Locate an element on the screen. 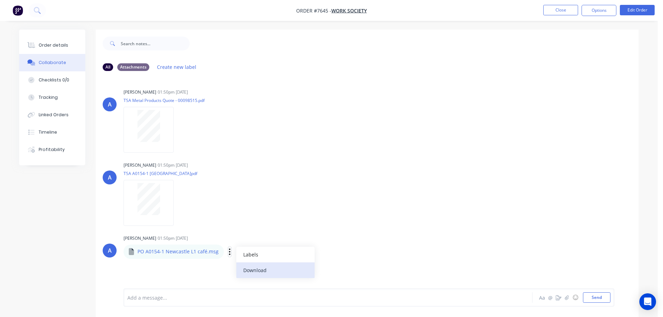  button: Send is located at coordinates (596, 297).